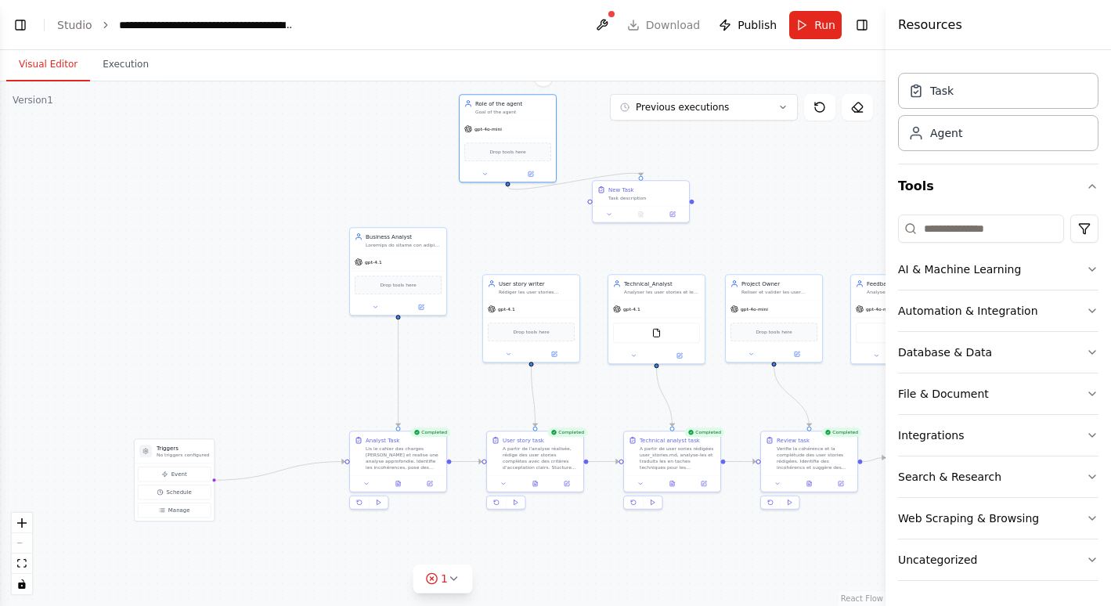  What do you see at coordinates (677, 458) in the screenshot?
I see `div: A partir de user sories rédigées user_stories.md, analyse-les et traduits les en taches technique...` at bounding box center [677, 458].